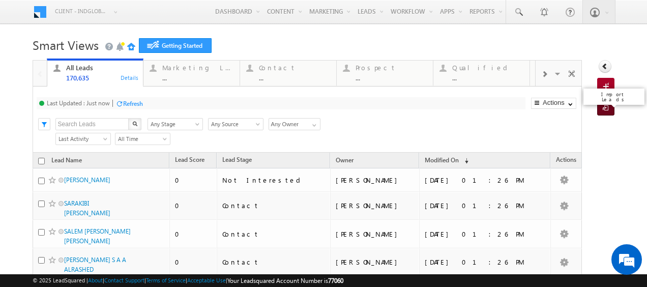 This screenshot has height=287, width=647. Describe the element at coordinates (175, 124) in the screenshot. I see `a: Any Stage` at that location.